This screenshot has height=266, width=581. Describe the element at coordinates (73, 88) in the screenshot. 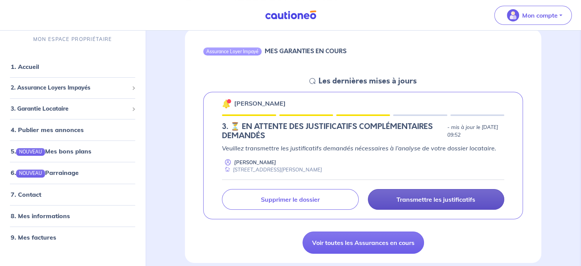

I see `div: 2. Assurance Loyers Impayés` at that location.